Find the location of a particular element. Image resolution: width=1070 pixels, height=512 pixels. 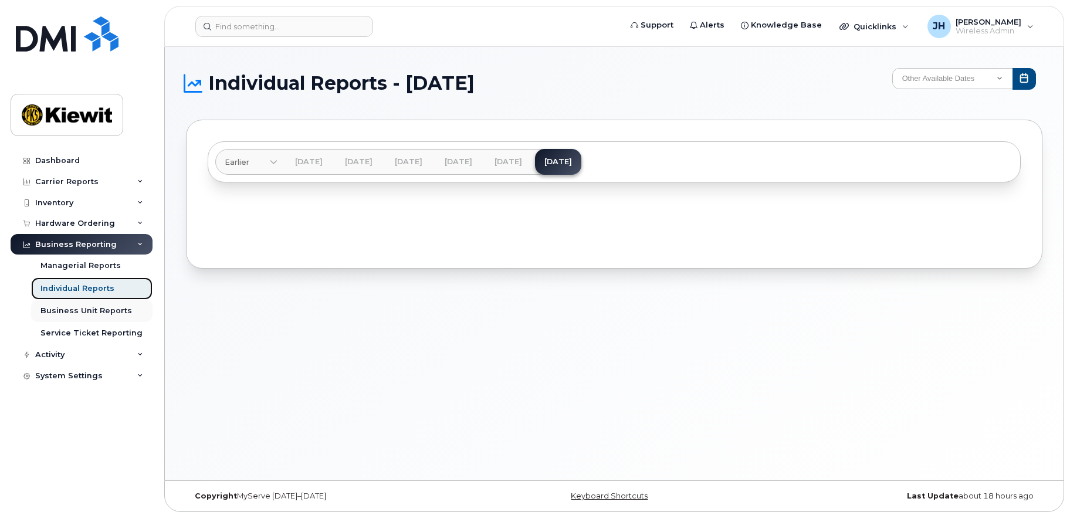

strong: Copyright is located at coordinates (216, 496).